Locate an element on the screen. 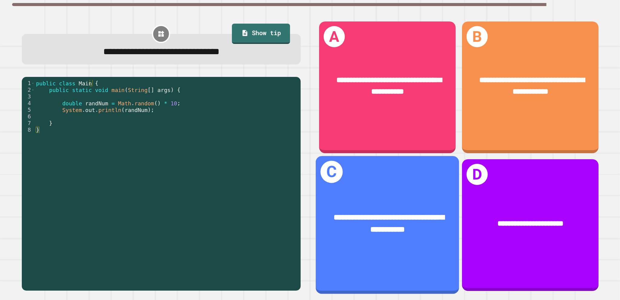 The image size is (620, 300). div: 8 is located at coordinates (28, 130).